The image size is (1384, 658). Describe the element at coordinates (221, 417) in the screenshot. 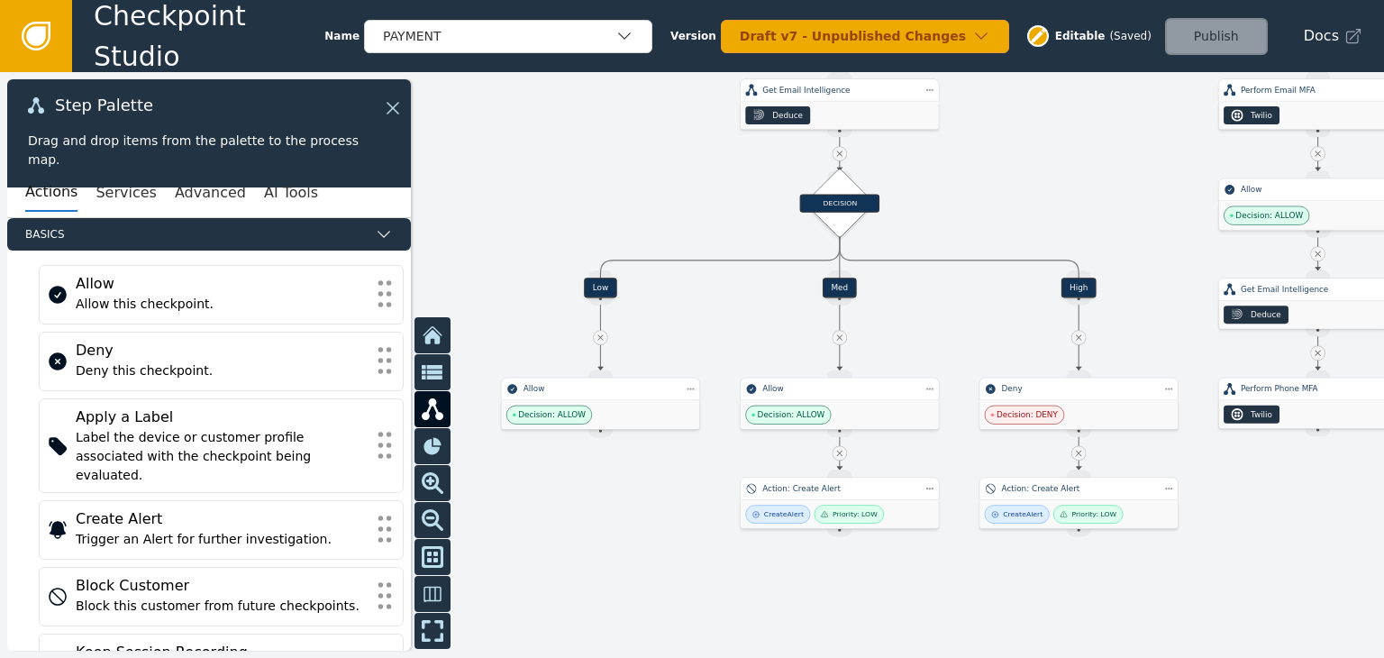

I see `div: Apply a Label` at that location.